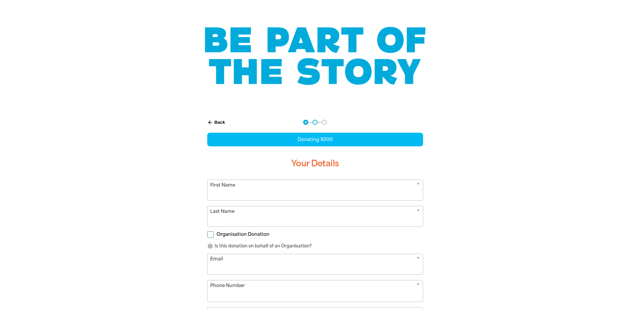 The width and height of the screenshot is (630, 310). I want to click on button: Navigate to step 3 of 3 to enter your payment details, so click(324, 122).